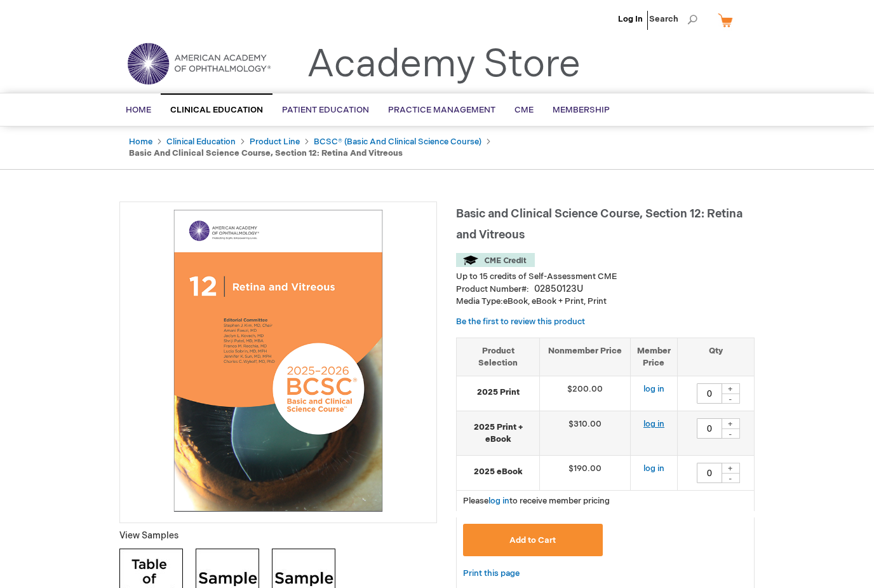 This screenshot has height=588, width=874. I want to click on p: View Samples, so click(278, 536).